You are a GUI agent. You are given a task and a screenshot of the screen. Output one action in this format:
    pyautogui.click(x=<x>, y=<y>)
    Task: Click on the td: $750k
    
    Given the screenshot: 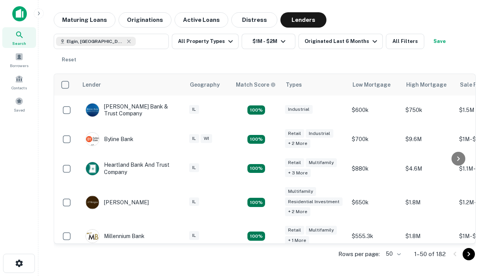 What is the action you would take?
    pyautogui.click(x=429, y=110)
    